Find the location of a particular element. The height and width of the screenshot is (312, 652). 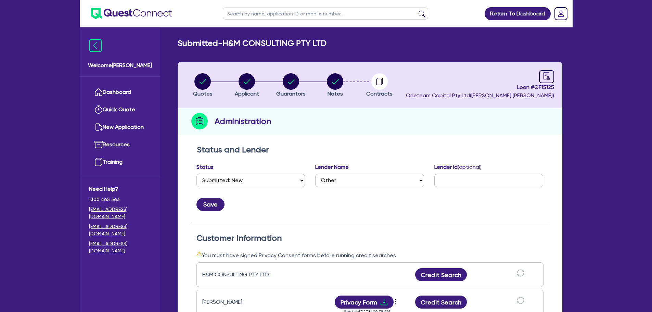

a: Return To Dashboard is located at coordinates (518, 14).